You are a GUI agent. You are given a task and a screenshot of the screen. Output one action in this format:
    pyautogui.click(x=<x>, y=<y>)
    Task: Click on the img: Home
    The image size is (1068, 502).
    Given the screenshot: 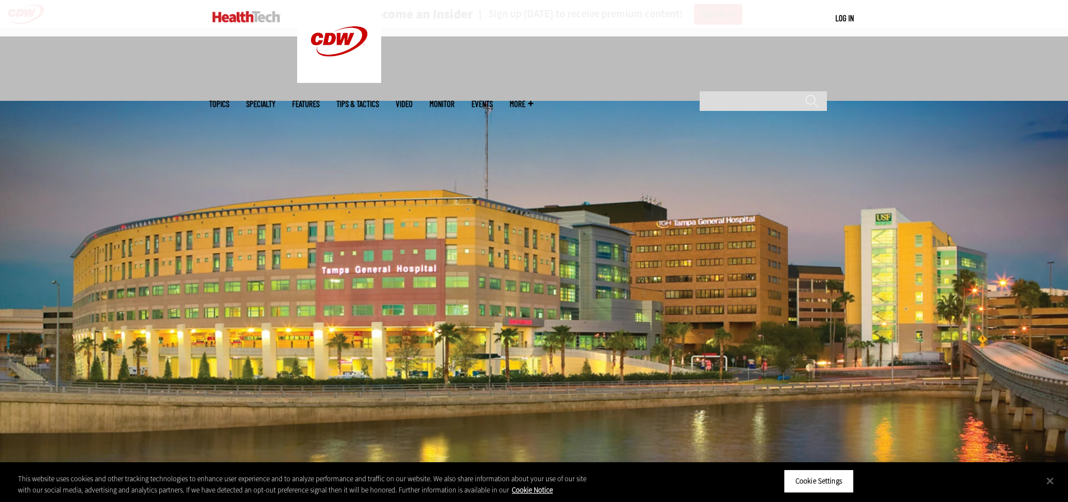 What is the action you would take?
    pyautogui.click(x=246, y=17)
    